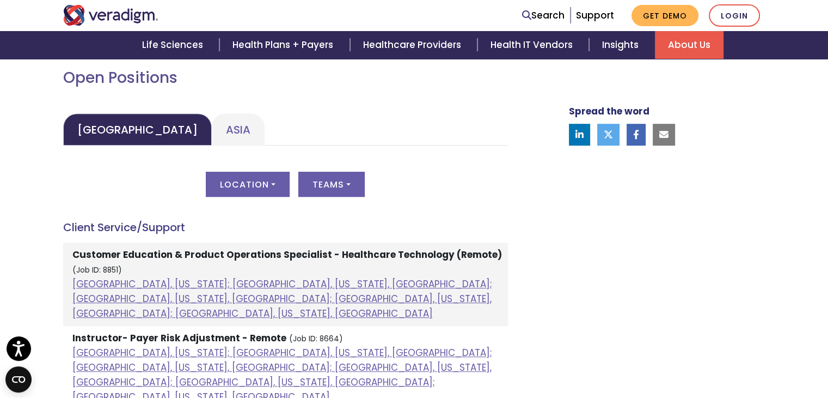  Describe the element at coordinates (316, 338) in the screenshot. I see `small: (Job ID: 8664)` at that location.